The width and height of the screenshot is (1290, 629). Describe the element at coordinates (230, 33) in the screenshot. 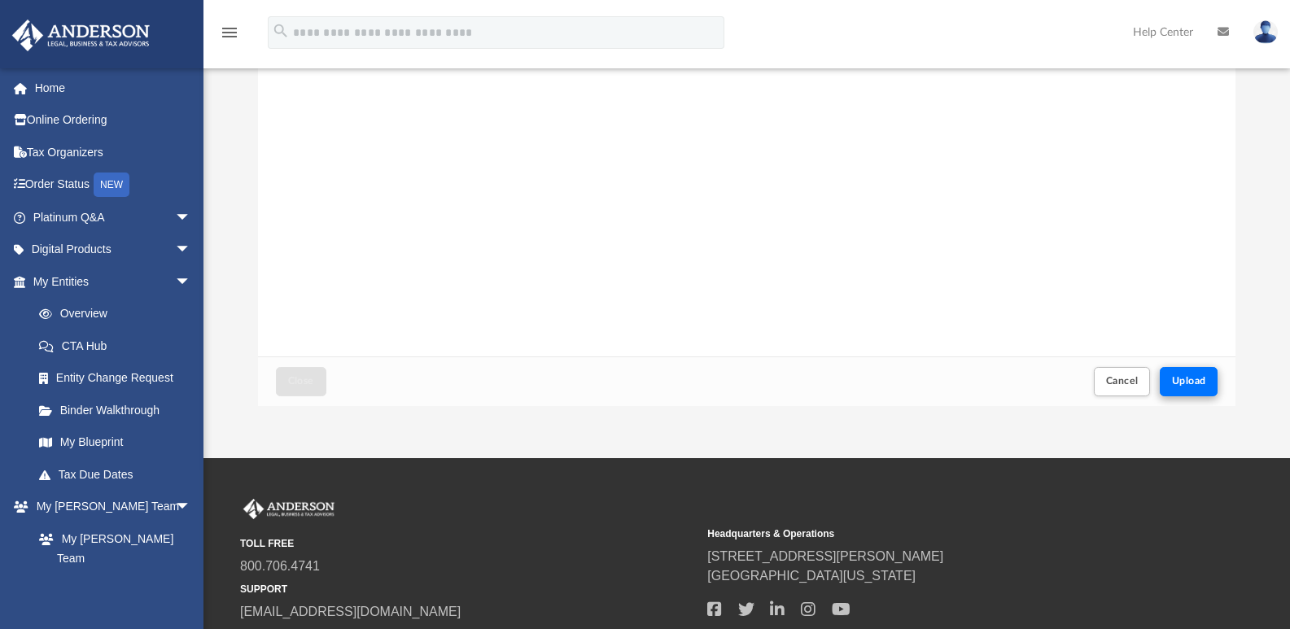

I see `i: menu` at that location.